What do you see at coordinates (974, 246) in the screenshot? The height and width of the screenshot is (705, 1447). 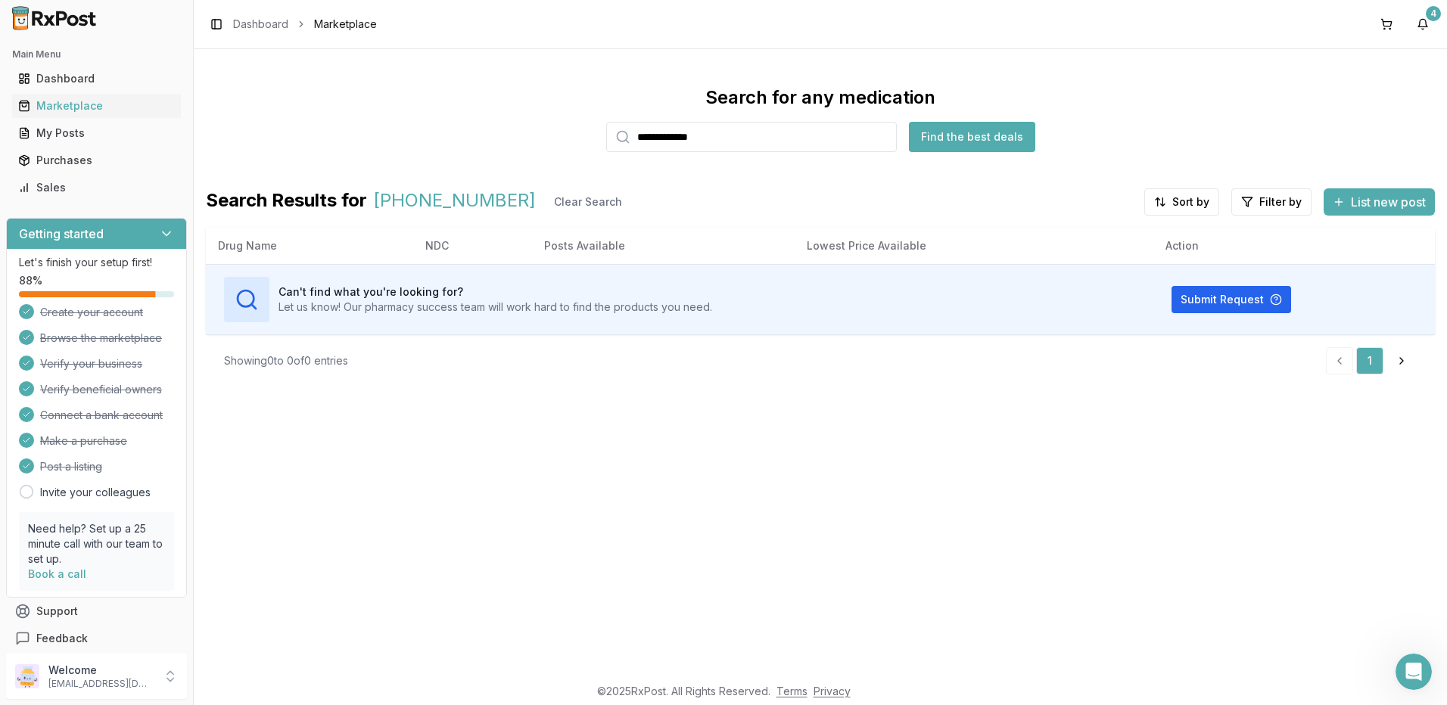 I see `th: Lowest Price Available` at bounding box center [974, 246].